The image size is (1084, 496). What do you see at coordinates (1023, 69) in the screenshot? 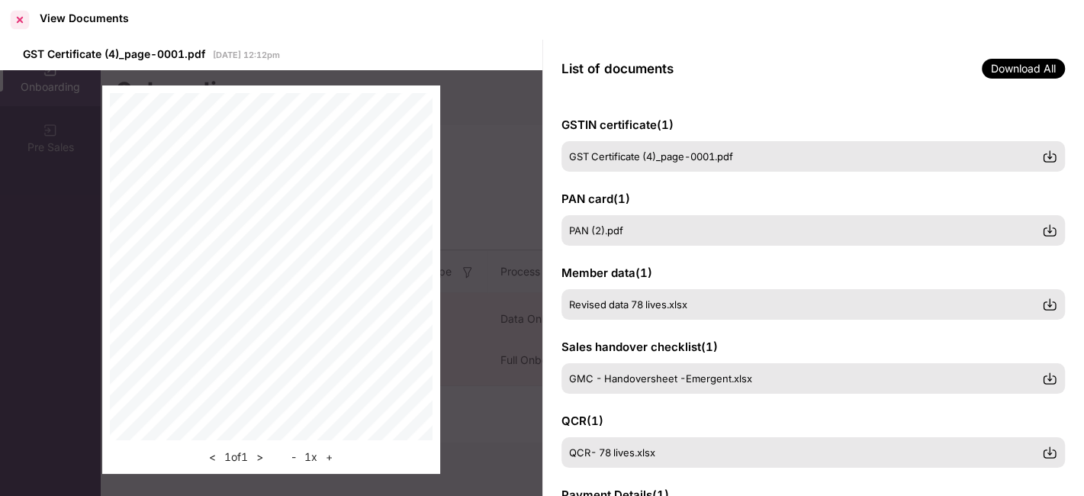
I see `span: Download All` at bounding box center [1023, 69].